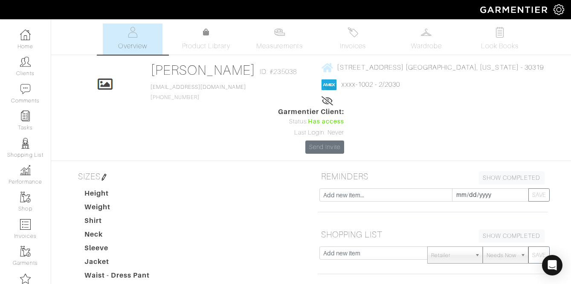  I want to click on img: reminder-icon-8004d30b9f0a5d33ae49ab947aed9ed385cf756f9e5892f1edd6e32f2345188e.png, so click(25, 116).